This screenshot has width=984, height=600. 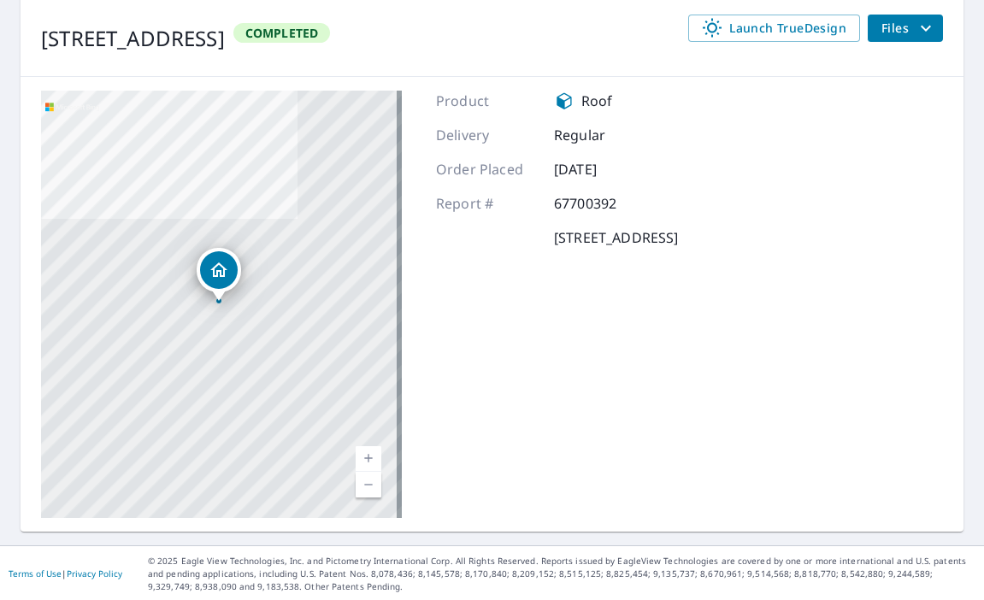 What do you see at coordinates (487, 169) in the screenshot?
I see `p: Order Placed` at bounding box center [487, 169].